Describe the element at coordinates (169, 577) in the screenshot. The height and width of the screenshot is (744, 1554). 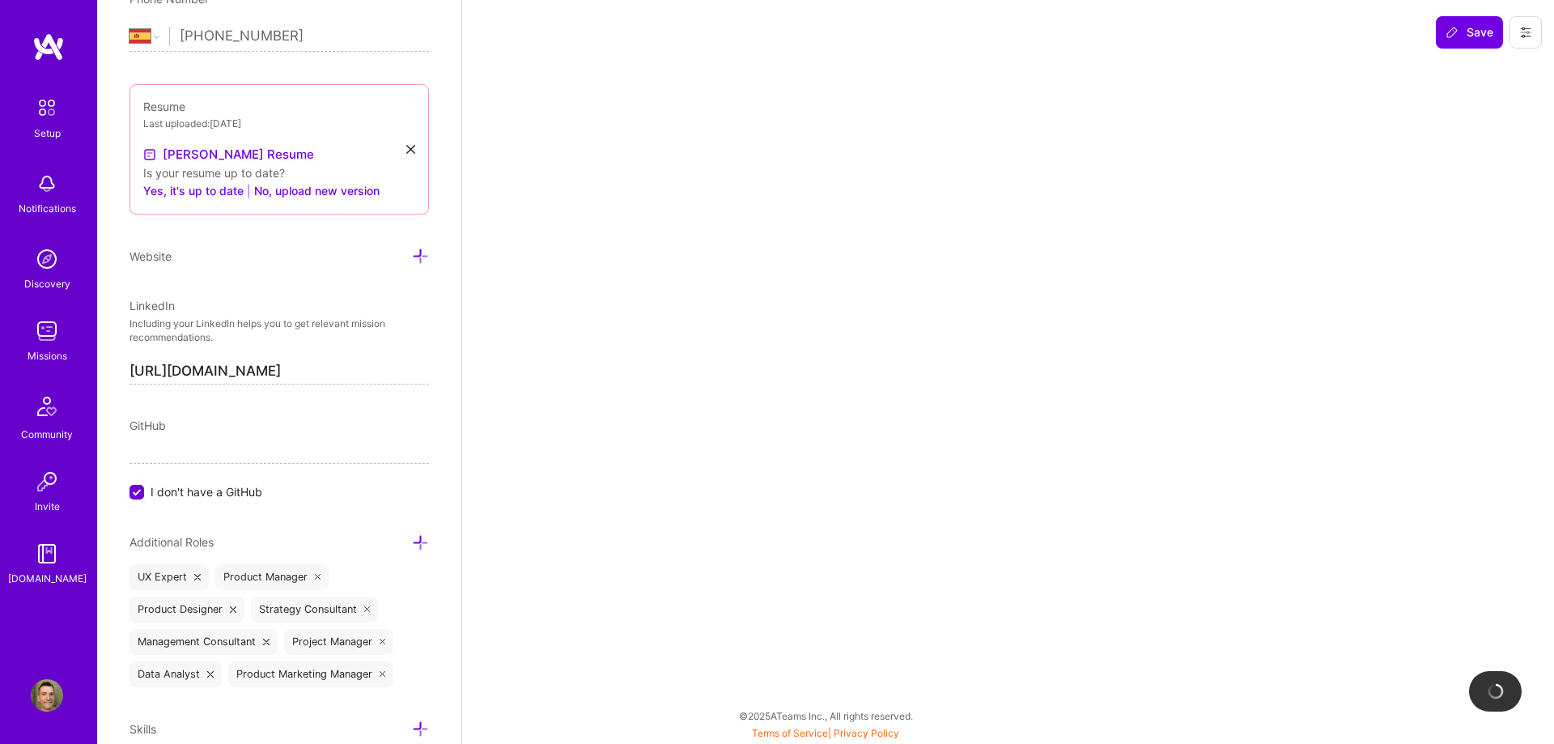
I see `div: UX Expert` at that location.